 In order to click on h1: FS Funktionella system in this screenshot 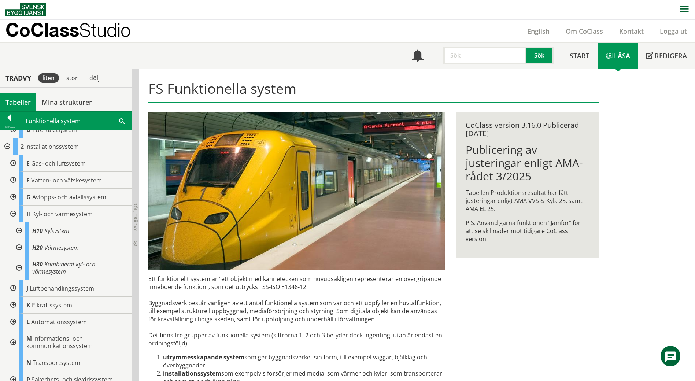, I will do `click(373, 92)`.